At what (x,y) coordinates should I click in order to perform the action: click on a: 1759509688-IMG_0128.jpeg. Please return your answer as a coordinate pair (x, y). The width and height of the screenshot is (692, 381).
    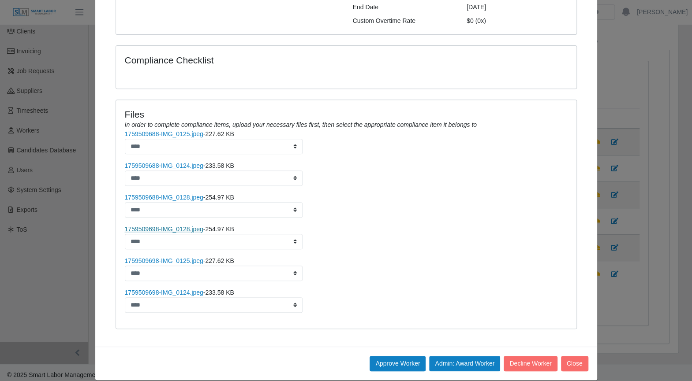
    Looking at the image, I should click on (164, 198).